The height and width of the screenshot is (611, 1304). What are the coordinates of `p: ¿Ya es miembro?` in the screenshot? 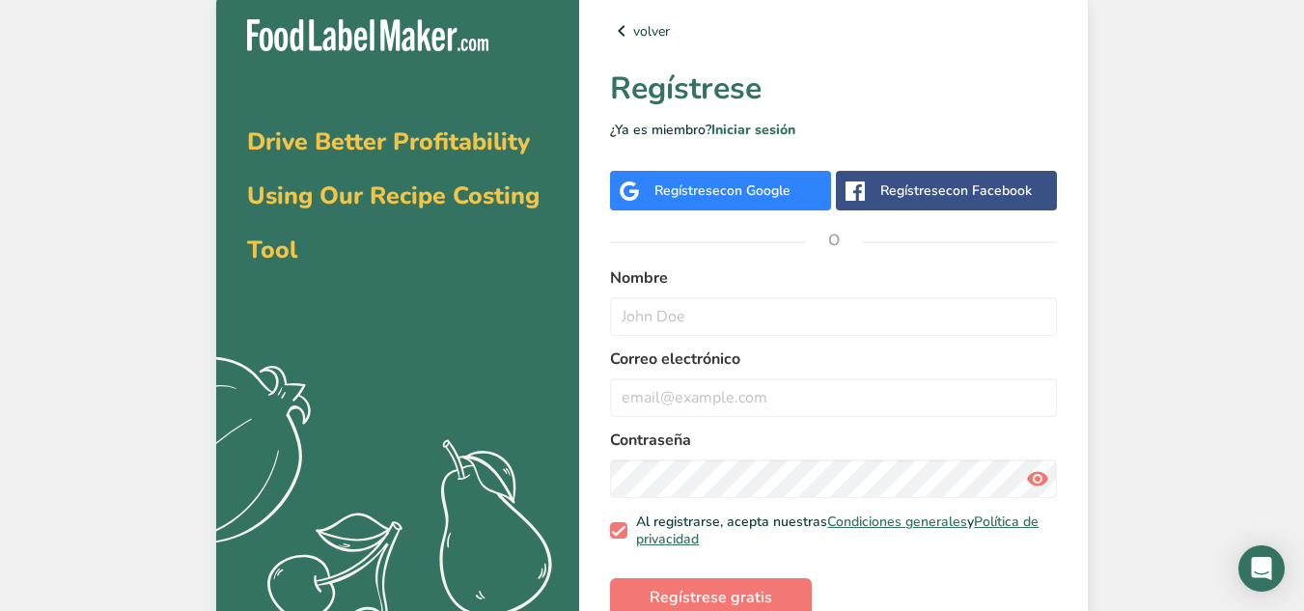 It's located at (833, 129).